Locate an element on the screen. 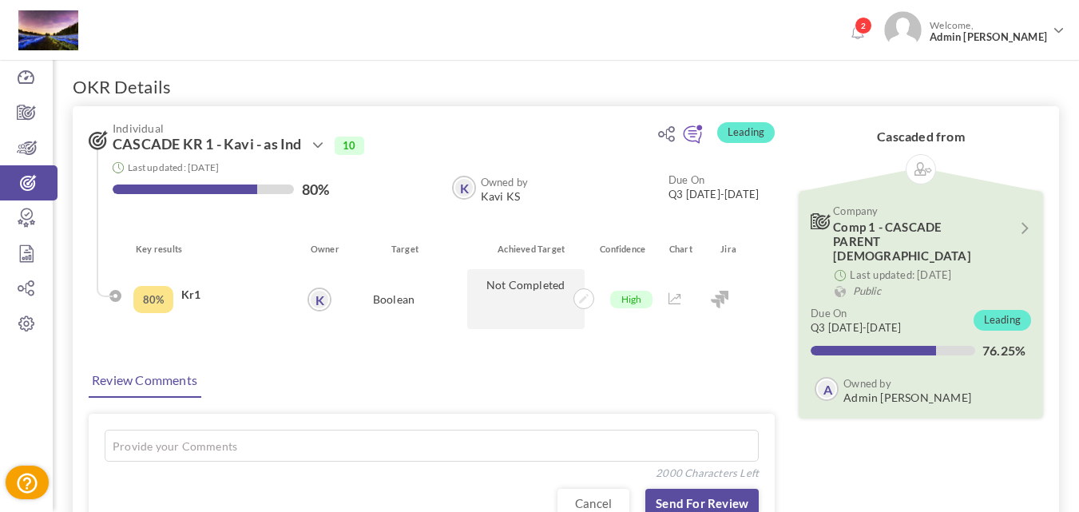 This screenshot has width=1079, height=512. div: Achieved Target is located at coordinates (526, 249).